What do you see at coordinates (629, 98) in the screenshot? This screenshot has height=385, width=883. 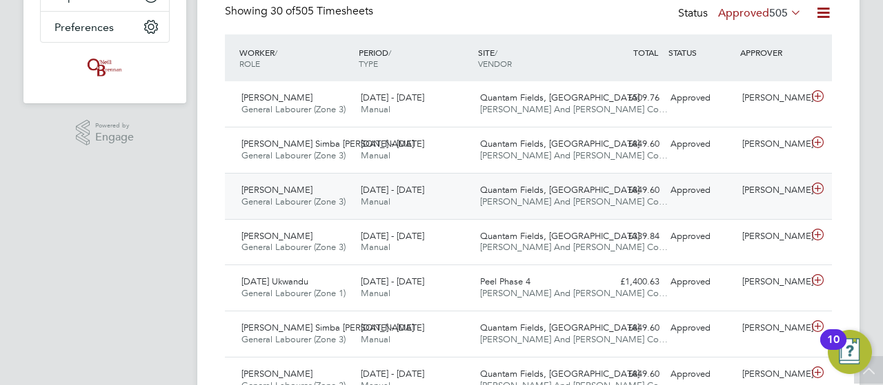 I see `div: £509.76` at bounding box center [629, 98].